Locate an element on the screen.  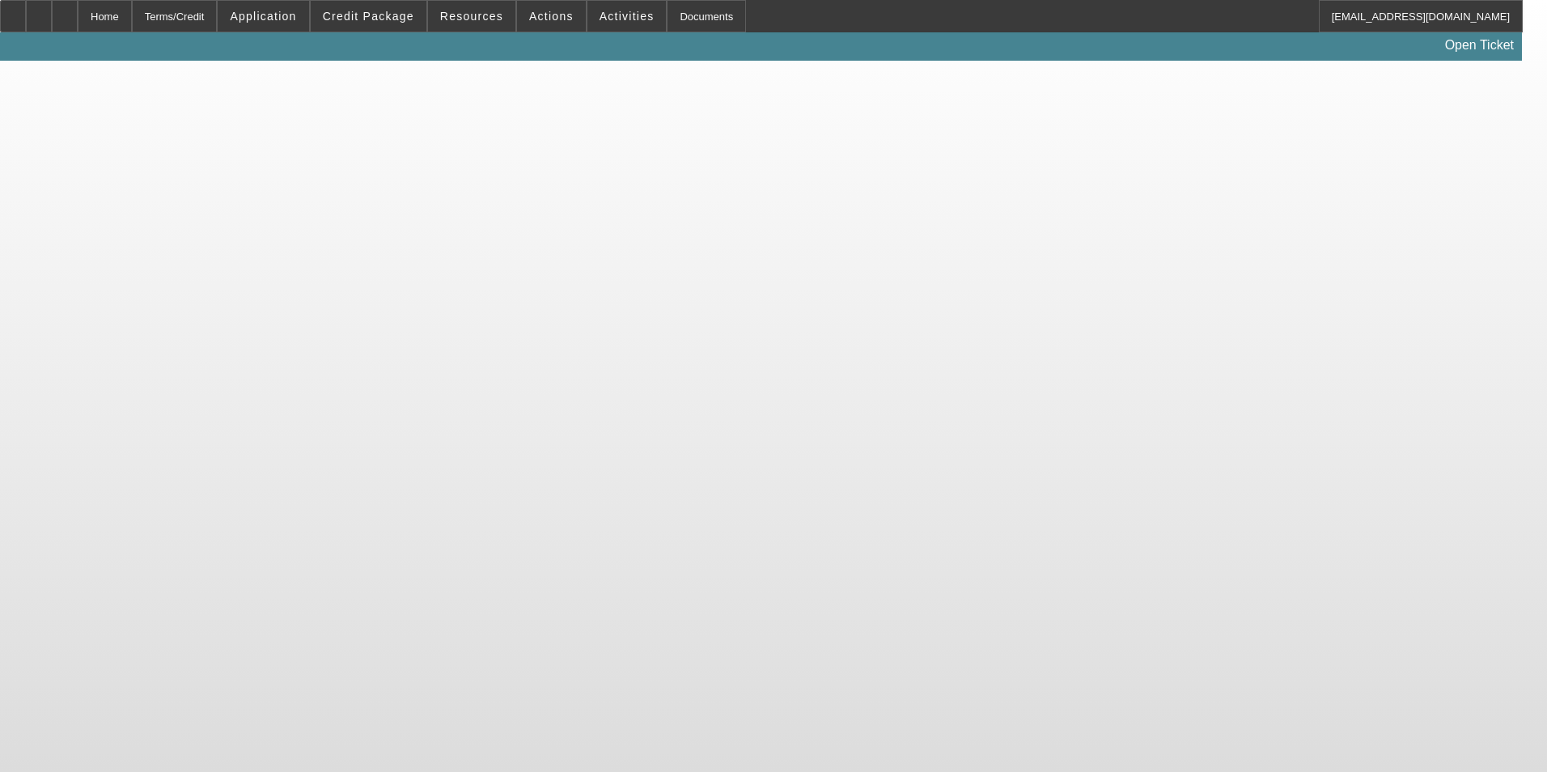
span: Resources is located at coordinates (472, 16).